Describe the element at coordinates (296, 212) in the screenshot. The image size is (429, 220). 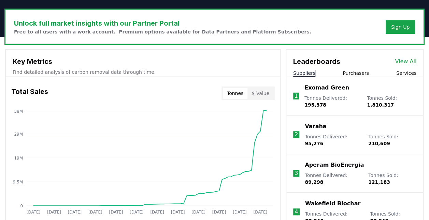
I see `p: 4` at that location.